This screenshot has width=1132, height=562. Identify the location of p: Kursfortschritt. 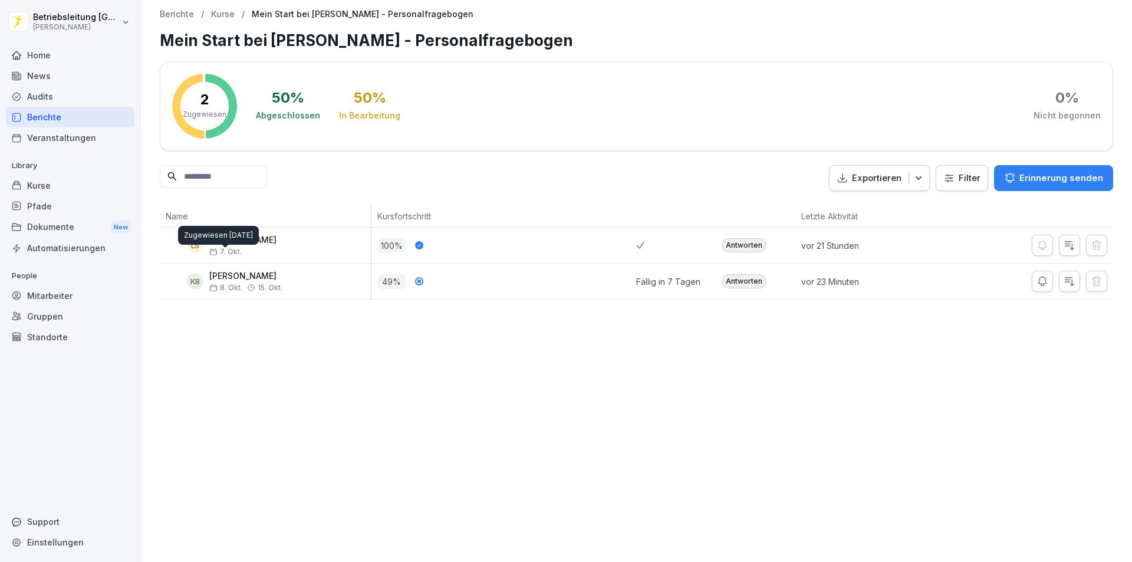
(504, 216).